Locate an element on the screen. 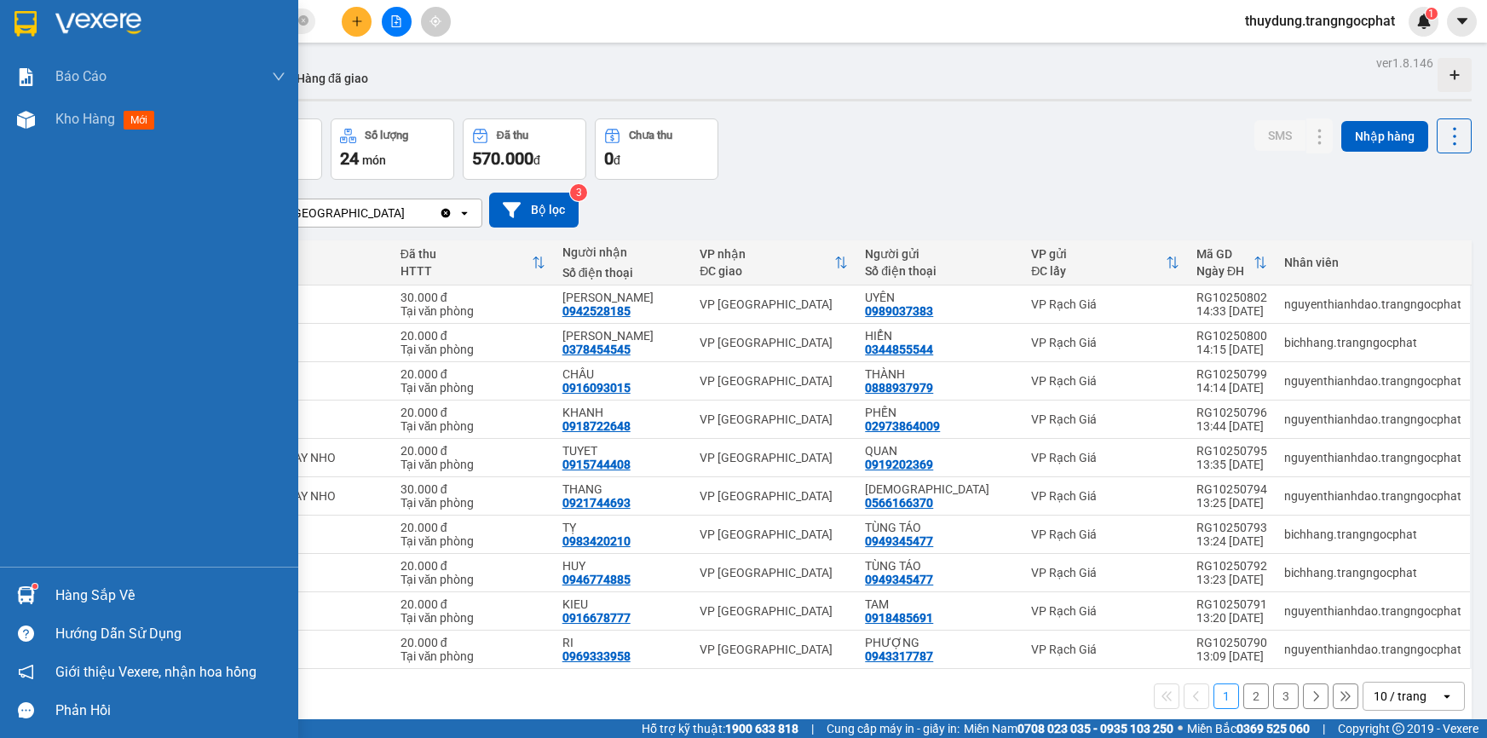 The height and width of the screenshot is (738, 1487). button: 1 is located at coordinates (1226, 696).